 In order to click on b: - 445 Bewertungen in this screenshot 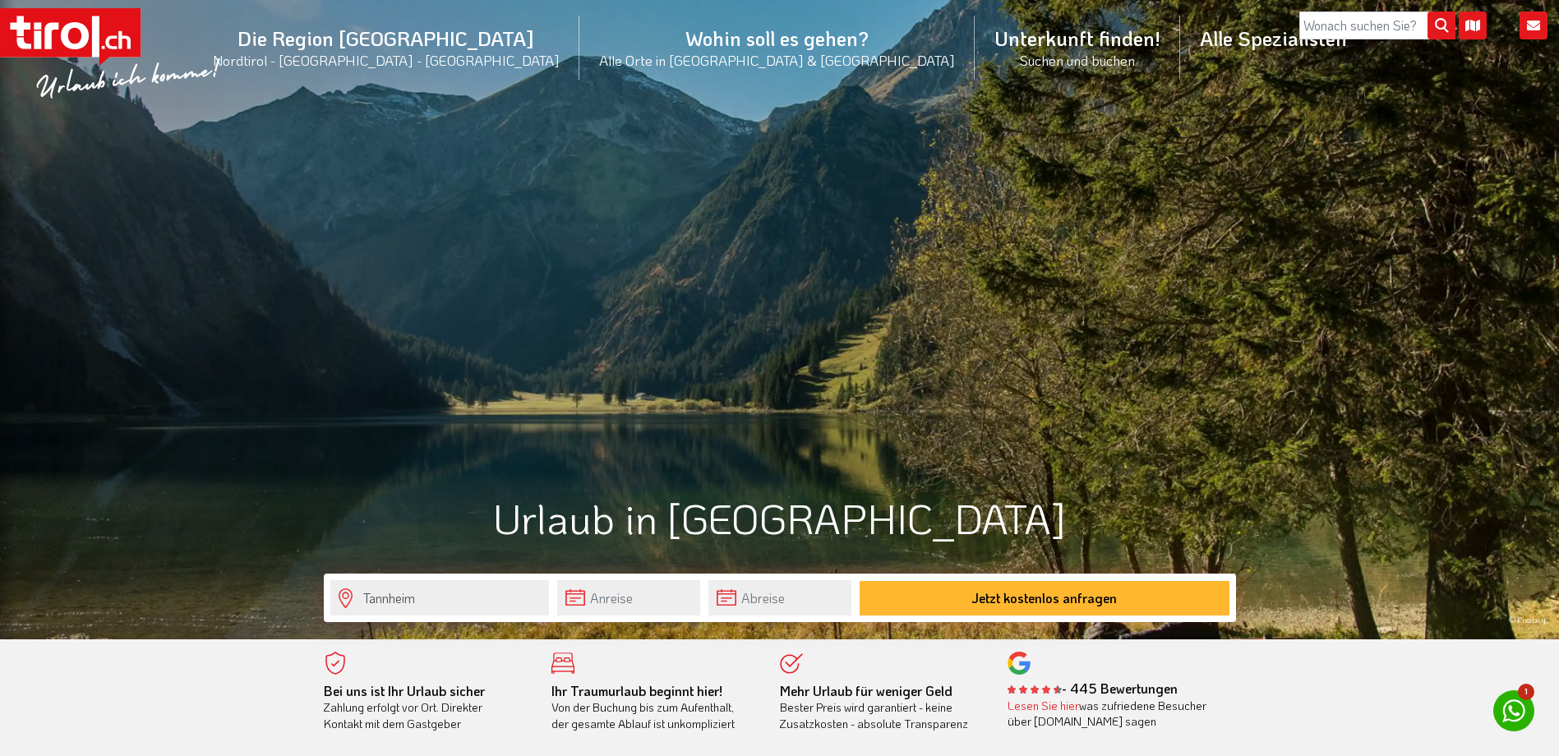, I will do `click(1092, 688)`.